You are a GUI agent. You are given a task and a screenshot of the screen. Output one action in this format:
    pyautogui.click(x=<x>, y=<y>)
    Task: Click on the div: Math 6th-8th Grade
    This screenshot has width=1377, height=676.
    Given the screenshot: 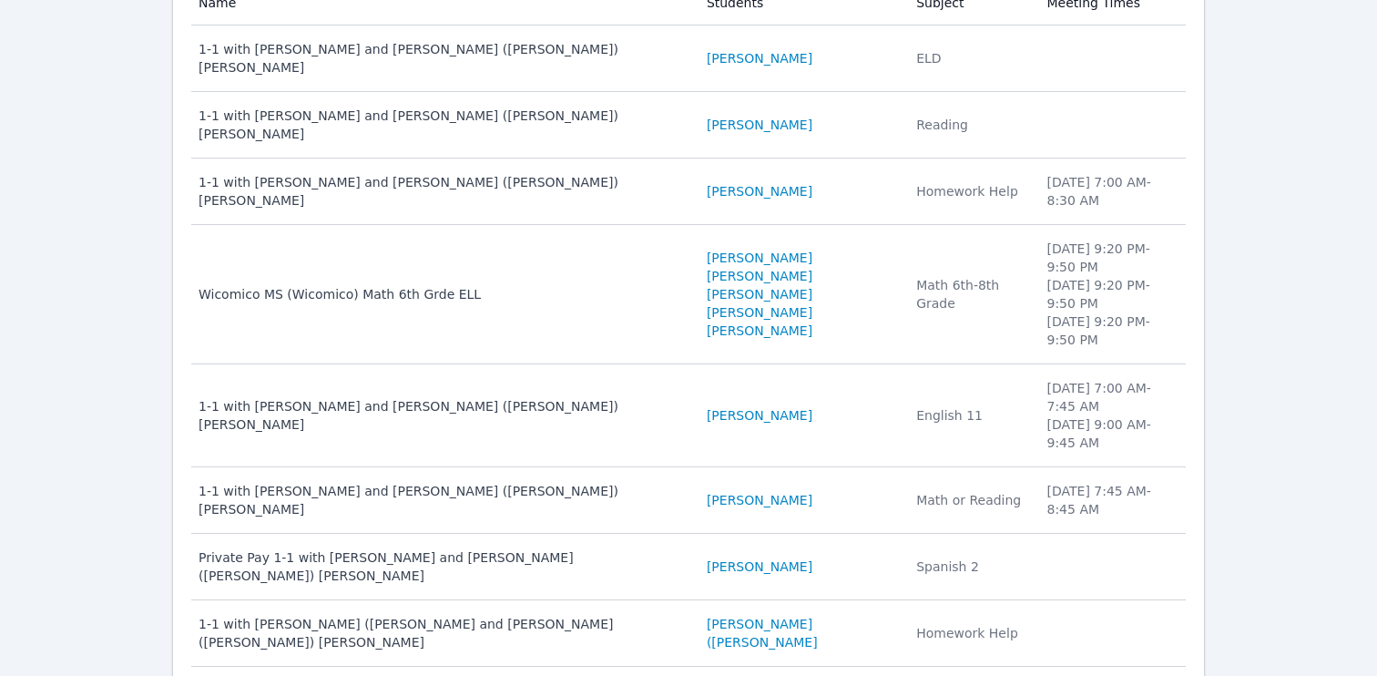 What is the action you would take?
    pyautogui.click(x=970, y=294)
    